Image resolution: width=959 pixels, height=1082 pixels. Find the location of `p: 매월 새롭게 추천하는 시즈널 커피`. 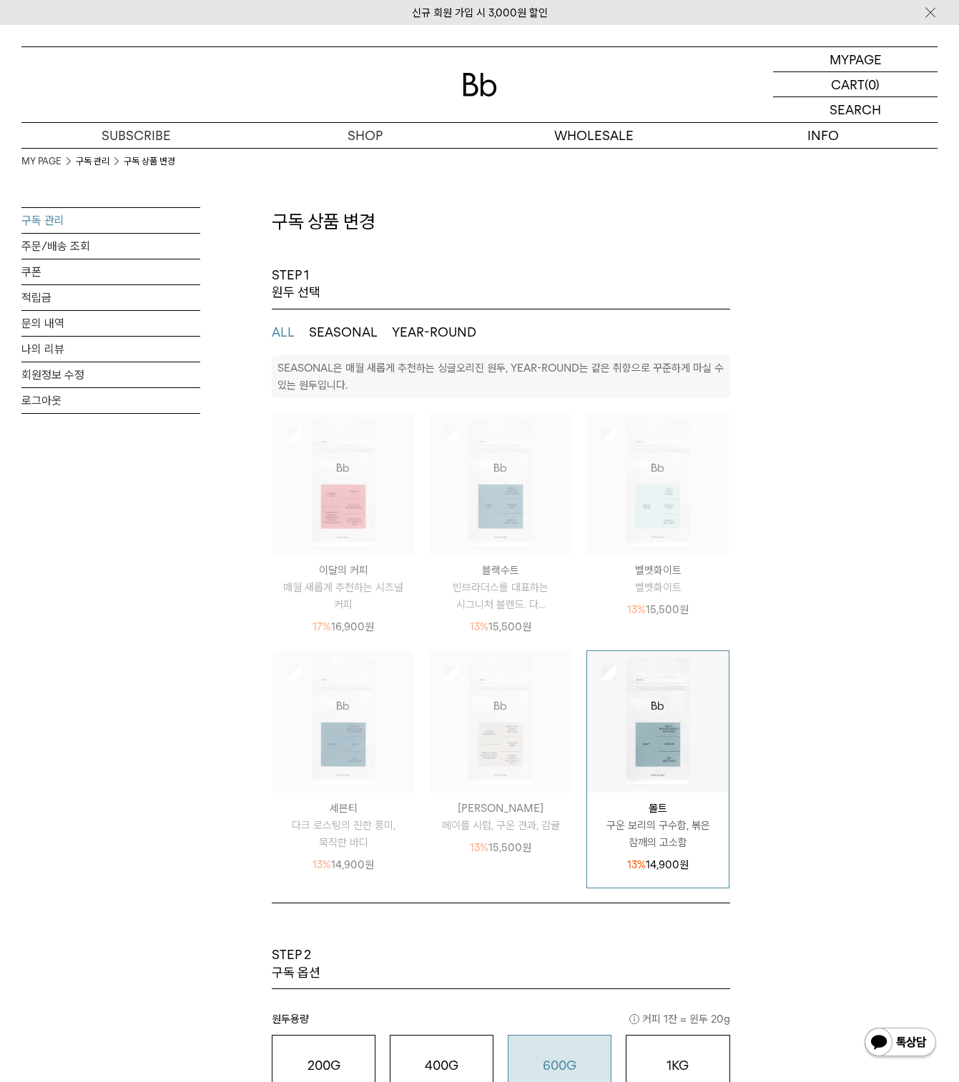

p: 매월 새롭게 추천하는 시즈널 커피 is located at coordinates (343, 596).